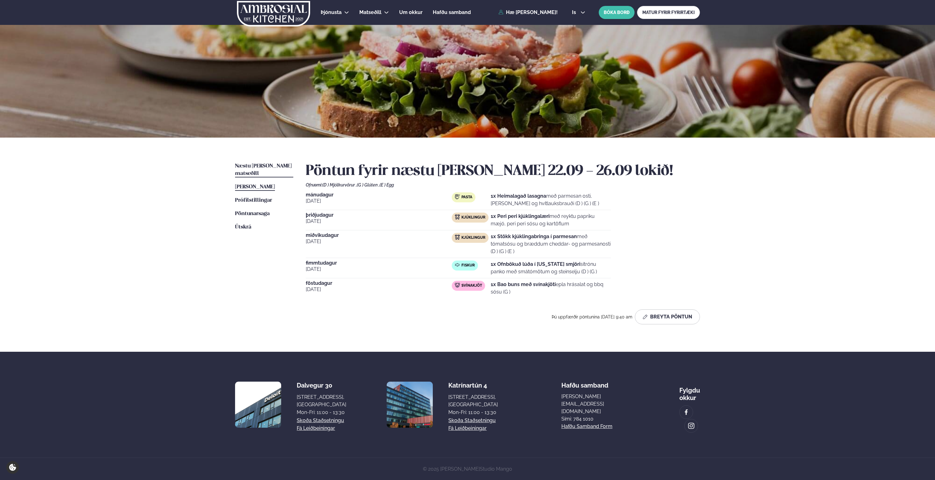 The image size is (935, 480). What do you see at coordinates (457, 285) in the screenshot?
I see `img: pork.svg` at bounding box center [457, 285].